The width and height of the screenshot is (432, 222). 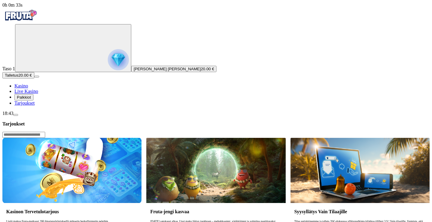 I want to click on a: Fruta, so click(x=20, y=21).